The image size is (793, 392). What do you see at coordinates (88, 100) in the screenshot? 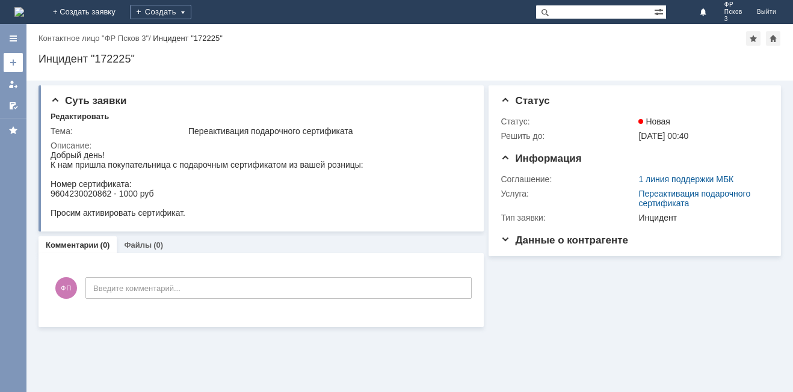
I see `span: Суть заявки` at bounding box center [88, 100].